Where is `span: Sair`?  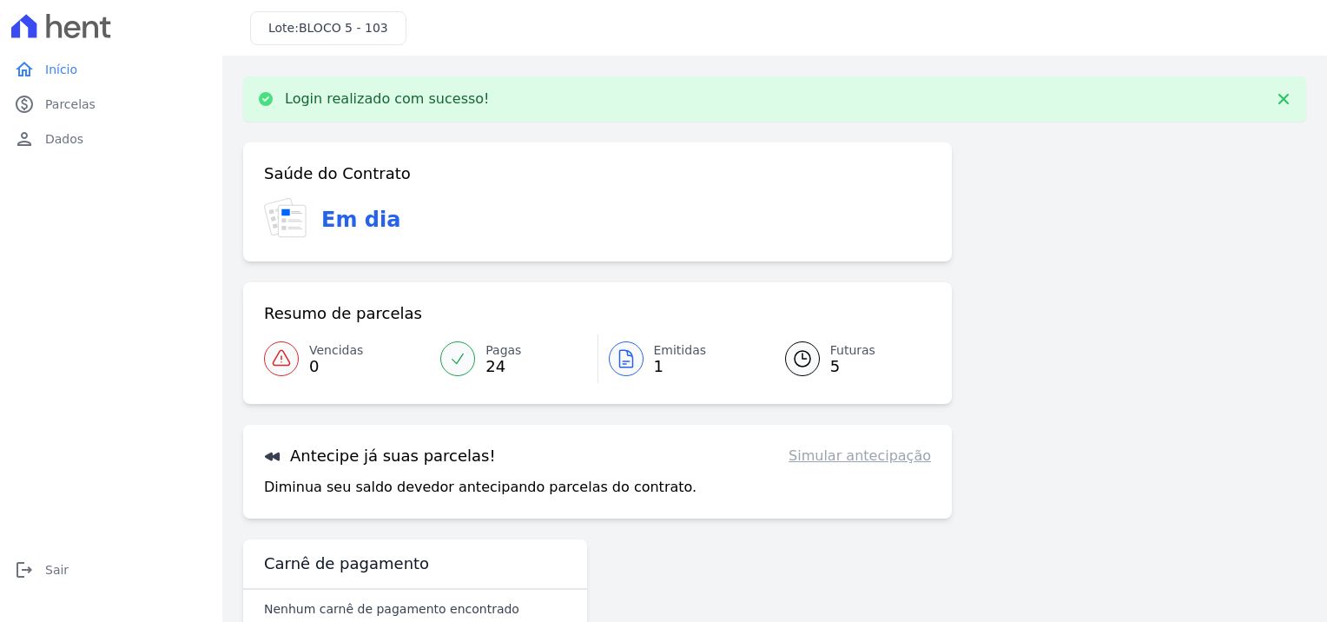
span: Sair is located at coordinates (56, 570).